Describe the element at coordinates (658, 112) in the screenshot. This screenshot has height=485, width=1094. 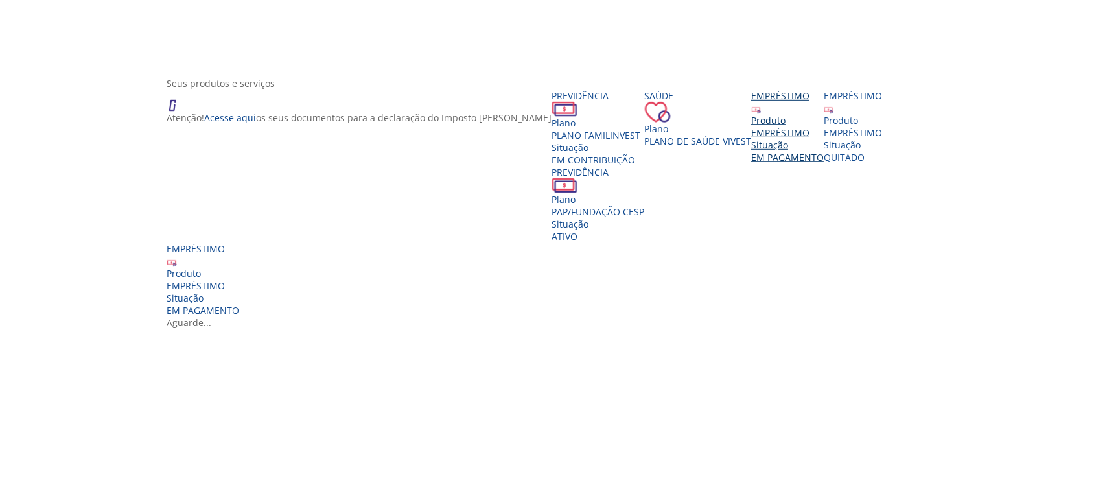
I see `img: ico_coracao.png` at that location.